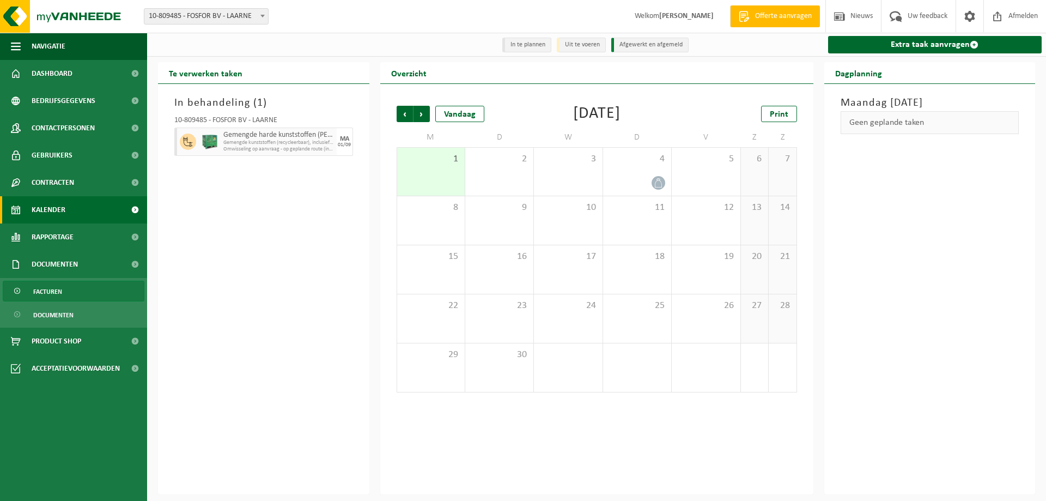 The height and width of the screenshot is (501, 1046). Describe the element at coordinates (637, 257) in the screenshot. I see `span: 18` at that location.